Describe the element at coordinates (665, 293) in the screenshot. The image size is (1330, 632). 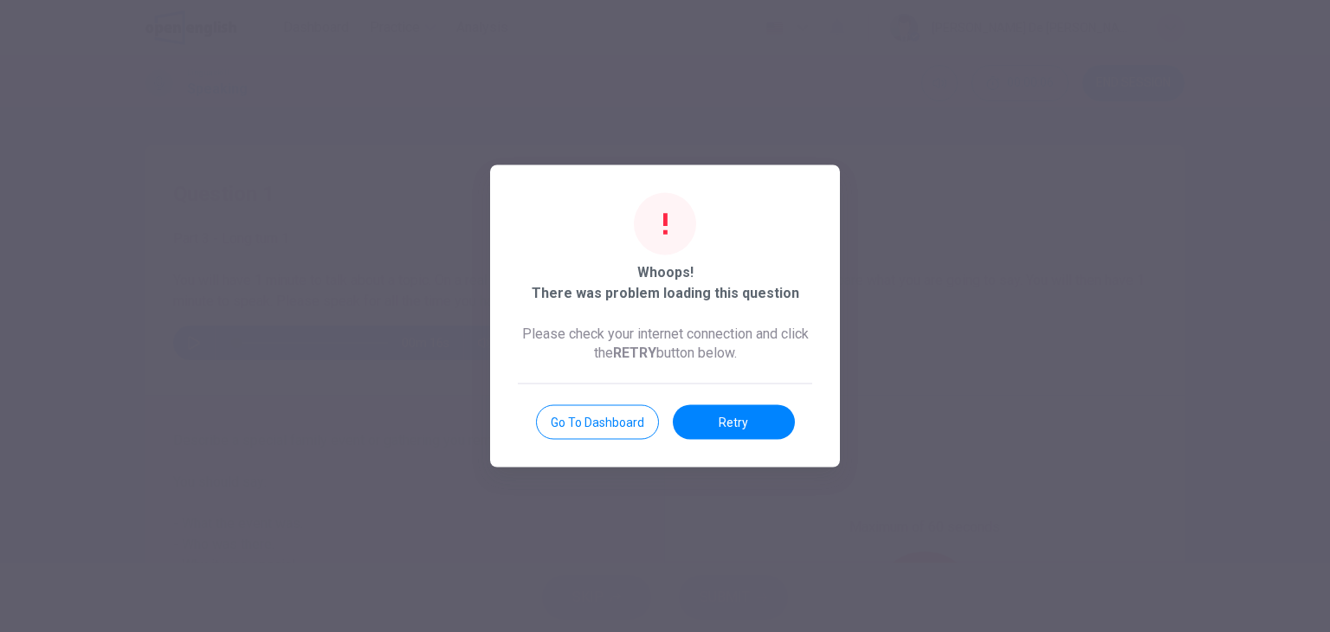
I see `span: There was problem loading this question` at that location.